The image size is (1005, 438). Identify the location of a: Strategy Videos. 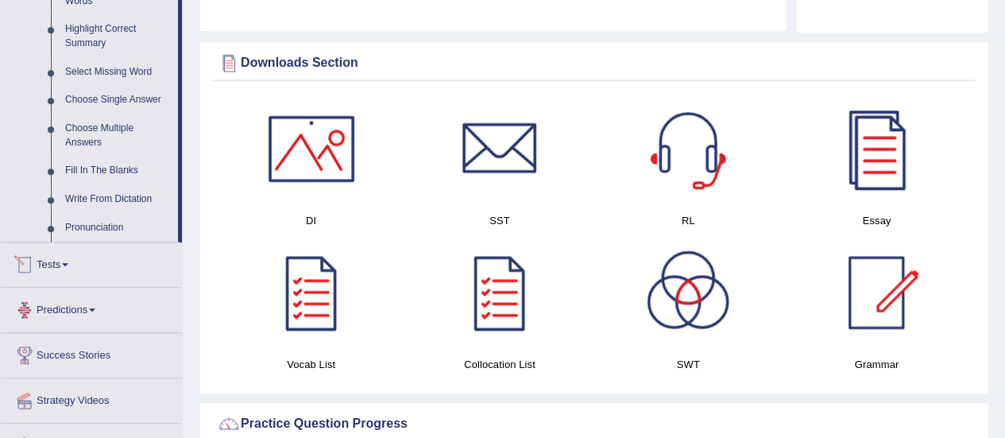
(91, 398).